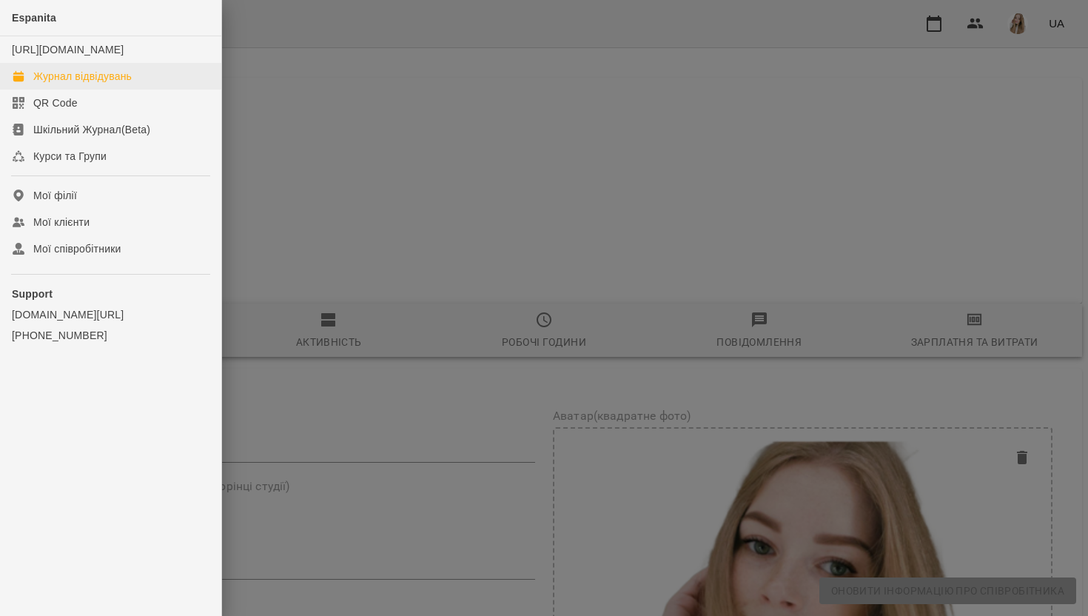  Describe the element at coordinates (92, 130) in the screenshot. I see `div: Шкільний Журнал(Beta)` at that location.